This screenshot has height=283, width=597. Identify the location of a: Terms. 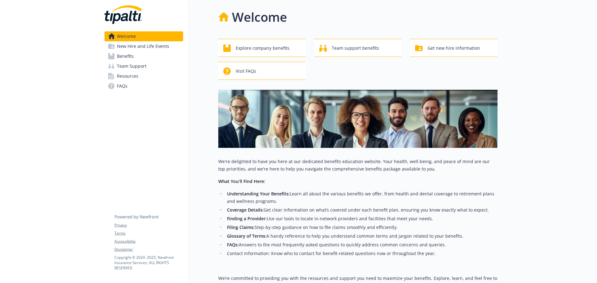
(149, 234).